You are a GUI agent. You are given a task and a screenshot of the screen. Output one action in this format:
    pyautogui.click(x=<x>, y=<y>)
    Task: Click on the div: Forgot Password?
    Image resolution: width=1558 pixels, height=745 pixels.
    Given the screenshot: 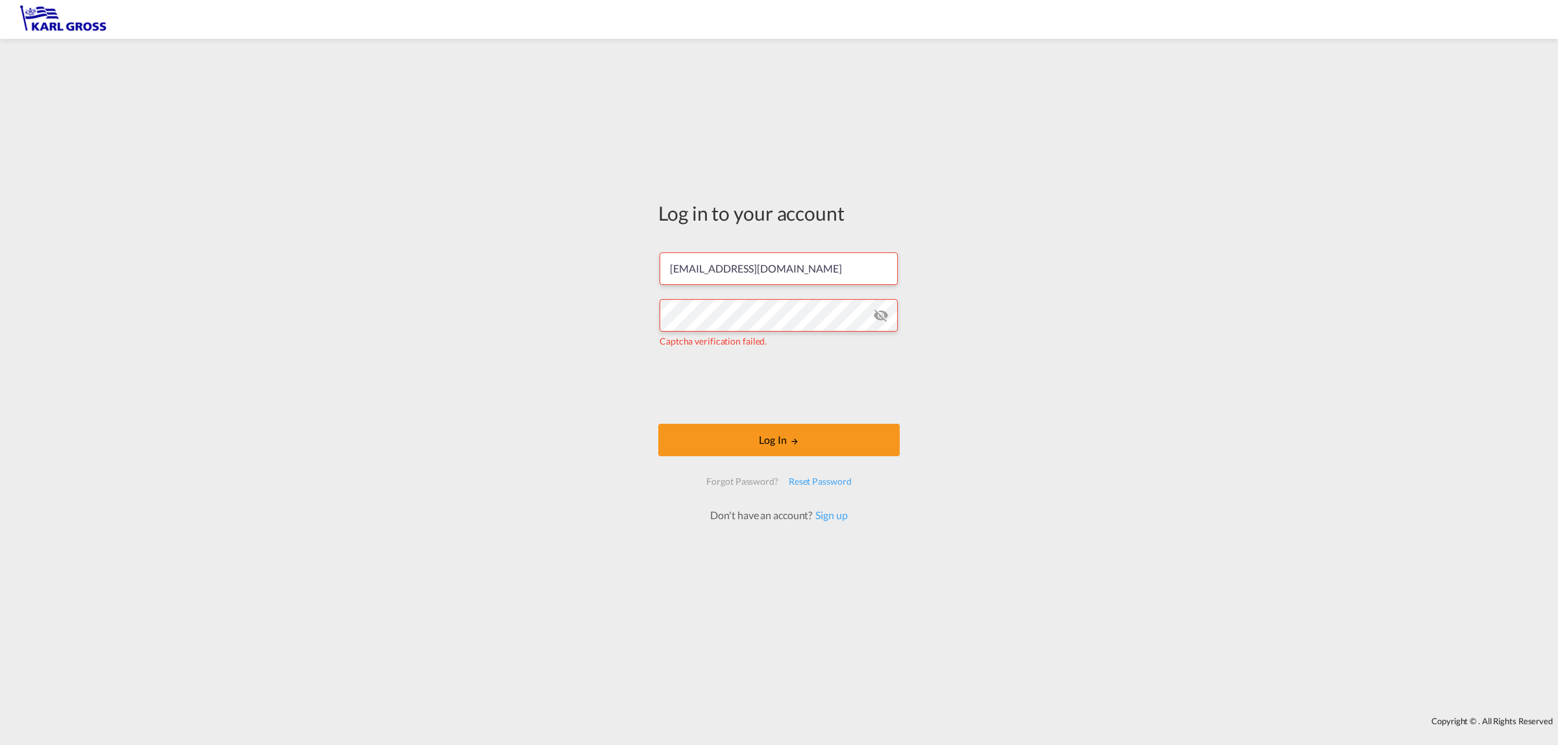 What is the action you would take?
    pyautogui.click(x=742, y=482)
    